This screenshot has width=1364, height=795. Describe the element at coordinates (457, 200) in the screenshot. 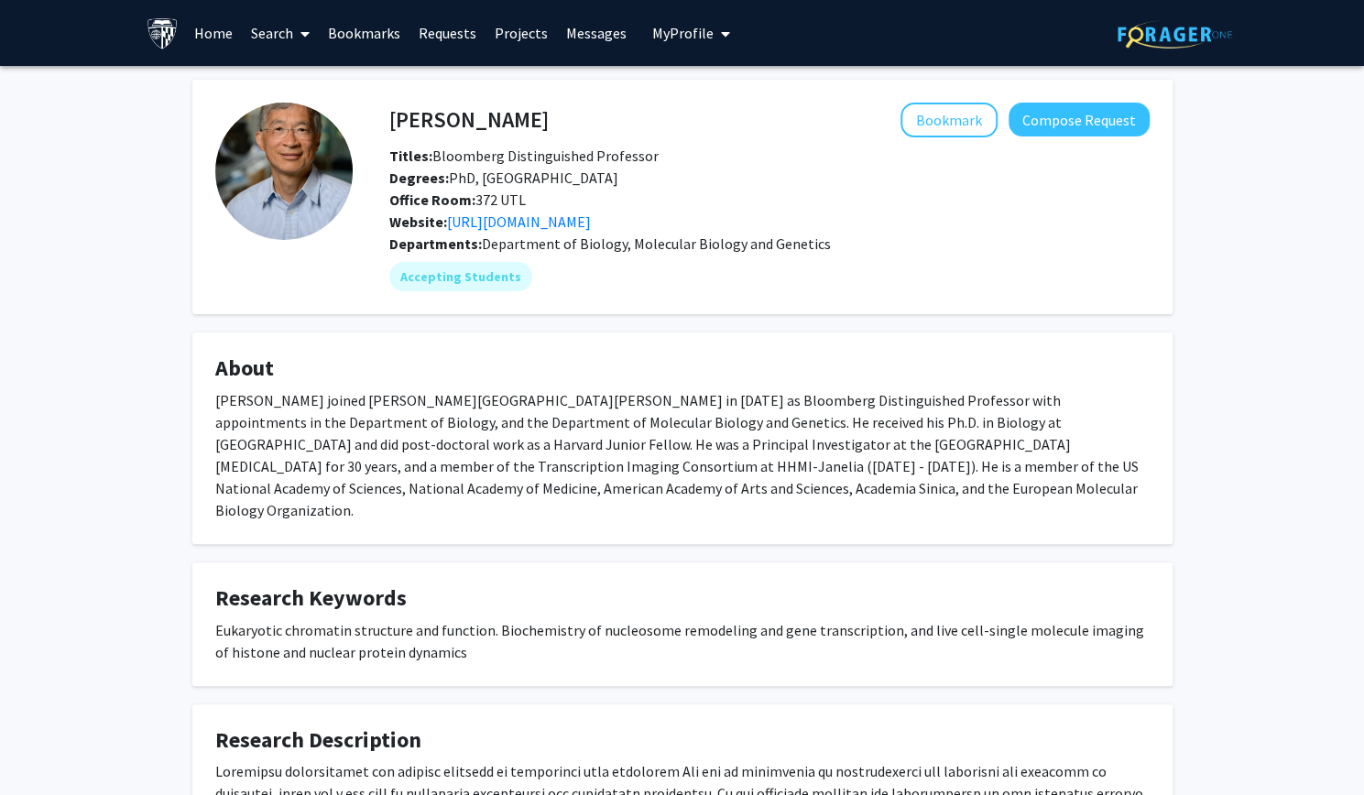

I see `span: 372 UTL` at that location.